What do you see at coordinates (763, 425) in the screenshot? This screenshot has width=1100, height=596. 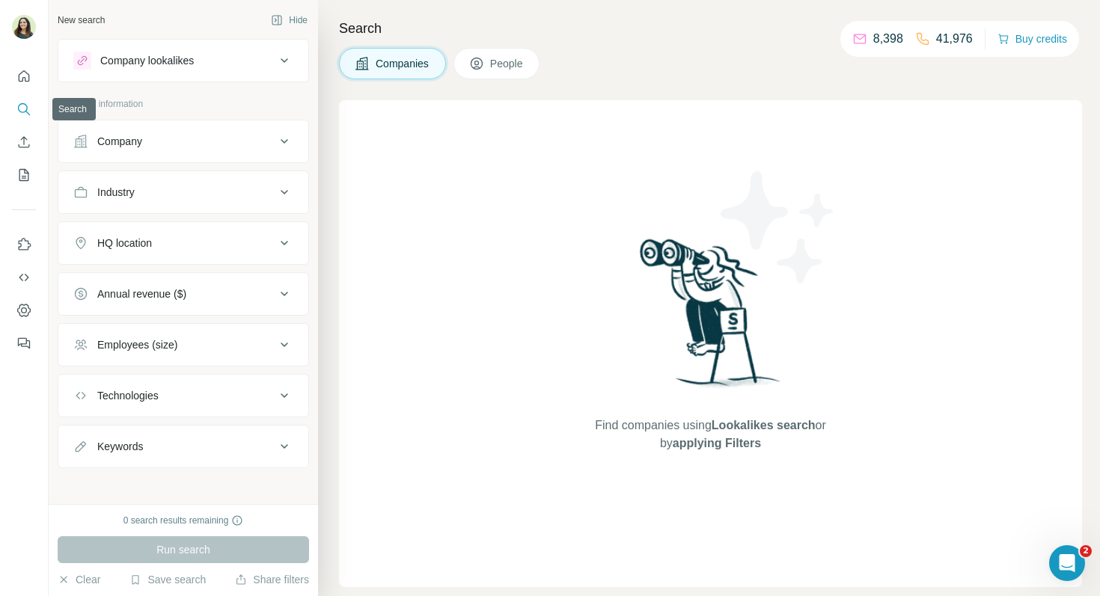 I see `span: Lookalikes search` at bounding box center [763, 425].